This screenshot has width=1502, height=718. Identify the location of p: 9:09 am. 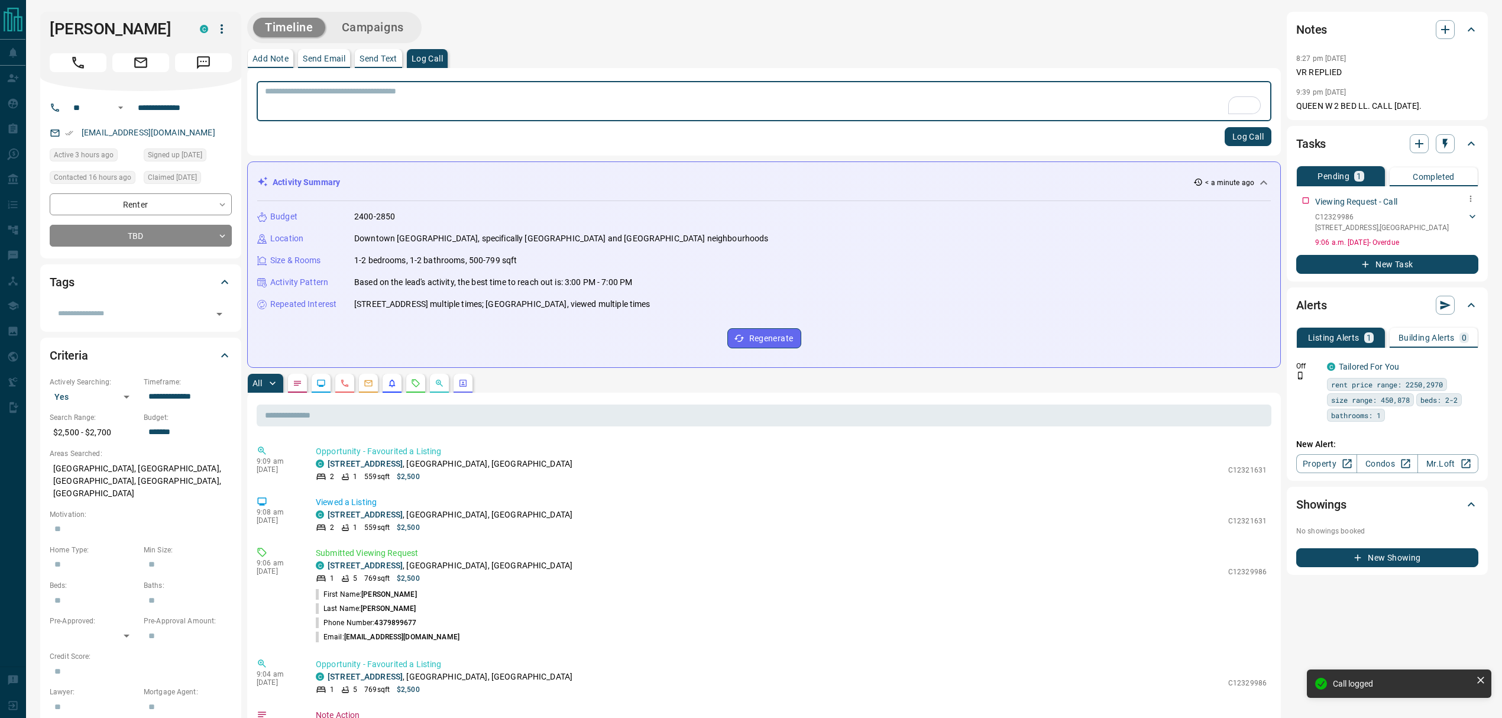
(277, 461).